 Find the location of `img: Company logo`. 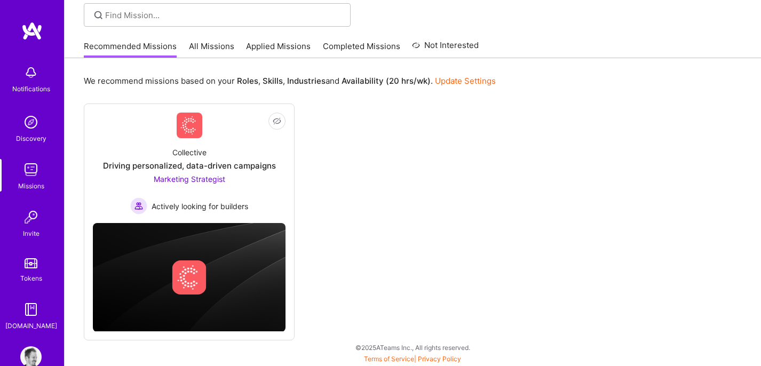

img: Company logo is located at coordinates (189, 277).